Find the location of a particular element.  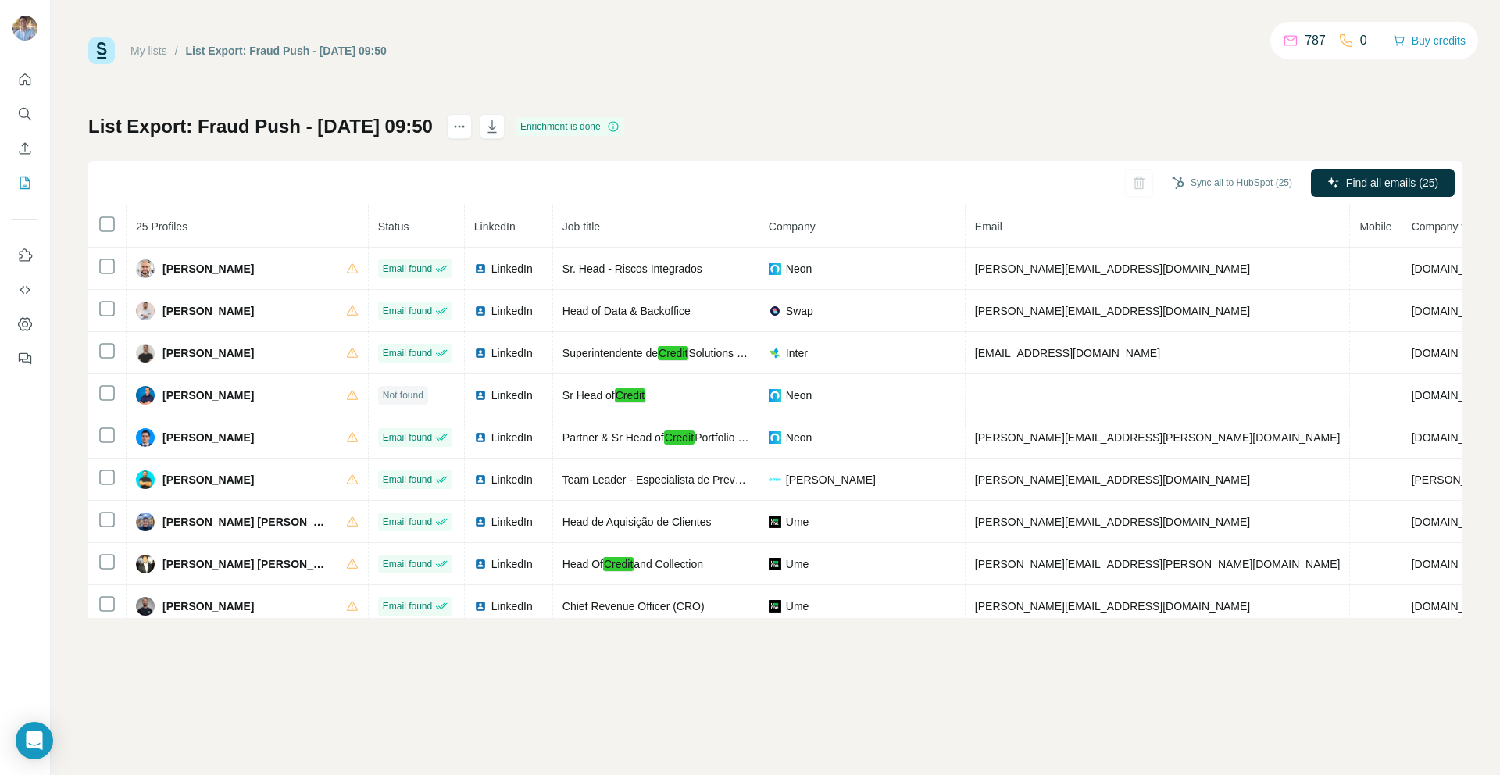

button: Enrich CSV is located at coordinates (25, 148).